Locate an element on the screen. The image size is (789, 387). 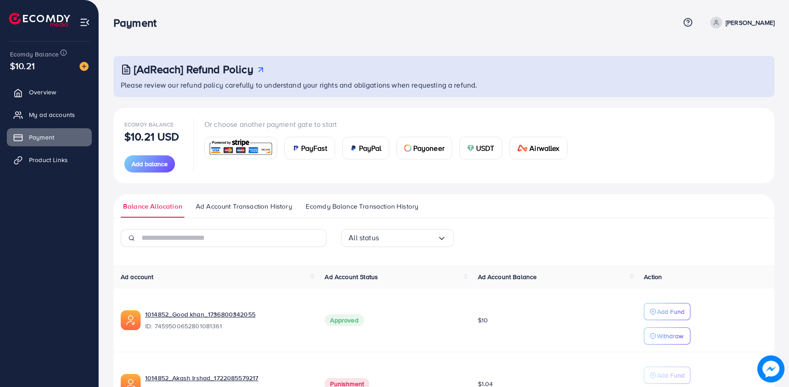
a: 1014852_Good khan_1736800342055 is located at coordinates (200, 315).